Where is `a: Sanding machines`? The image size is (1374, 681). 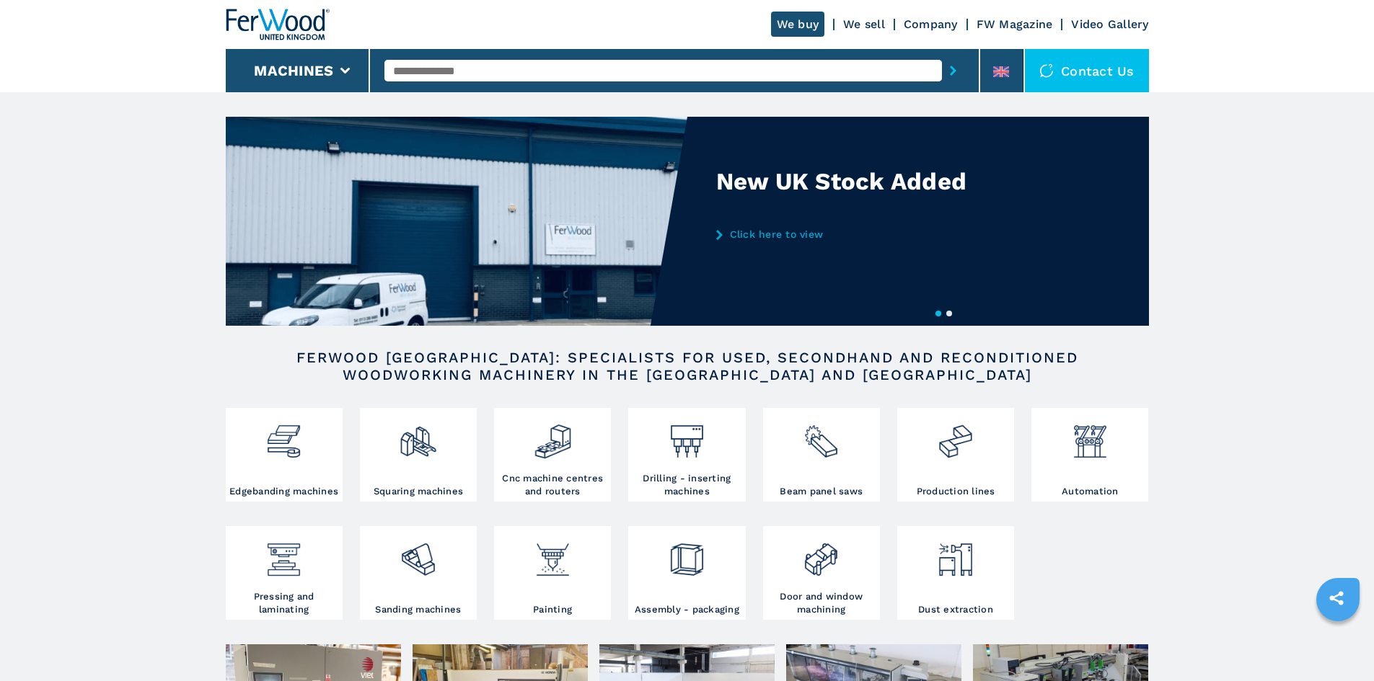 a: Sanding machines is located at coordinates (418, 573).